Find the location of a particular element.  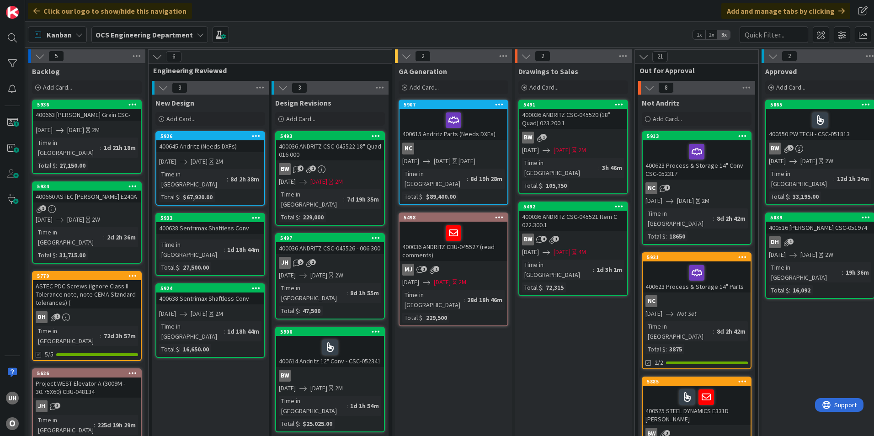

div: 225d 19h 29m is located at coordinates (117, 425).